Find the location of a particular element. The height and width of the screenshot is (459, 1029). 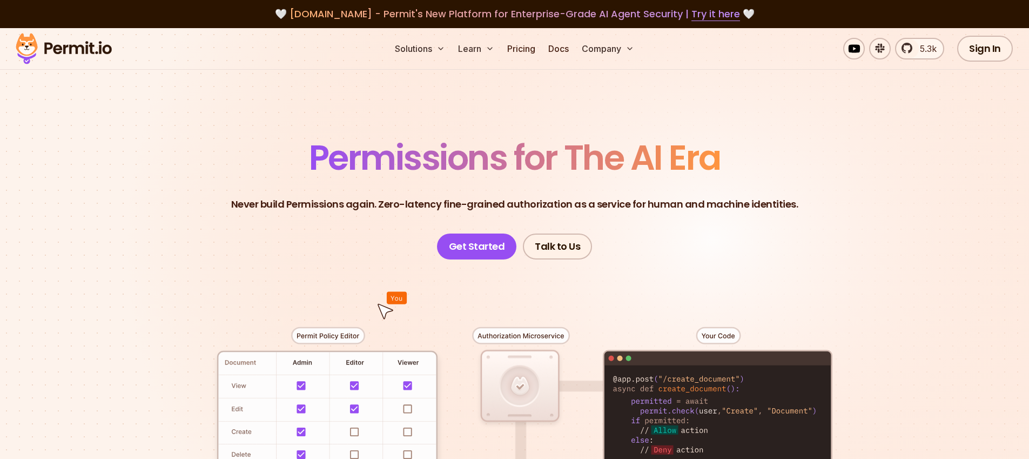

a: Docs is located at coordinates (559, 49).